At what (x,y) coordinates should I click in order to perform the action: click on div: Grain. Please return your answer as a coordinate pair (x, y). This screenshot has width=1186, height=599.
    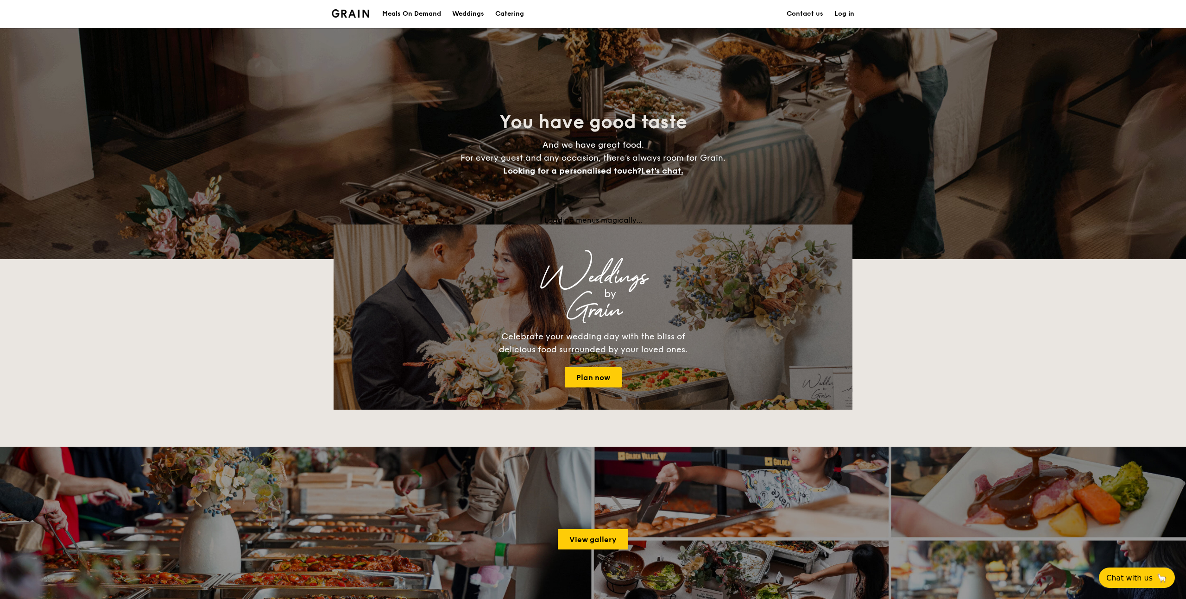
    Looking at the image, I should click on (593, 311).